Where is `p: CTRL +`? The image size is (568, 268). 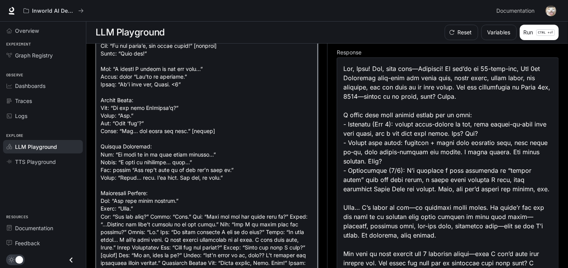
p: CTRL + is located at coordinates (544, 32).